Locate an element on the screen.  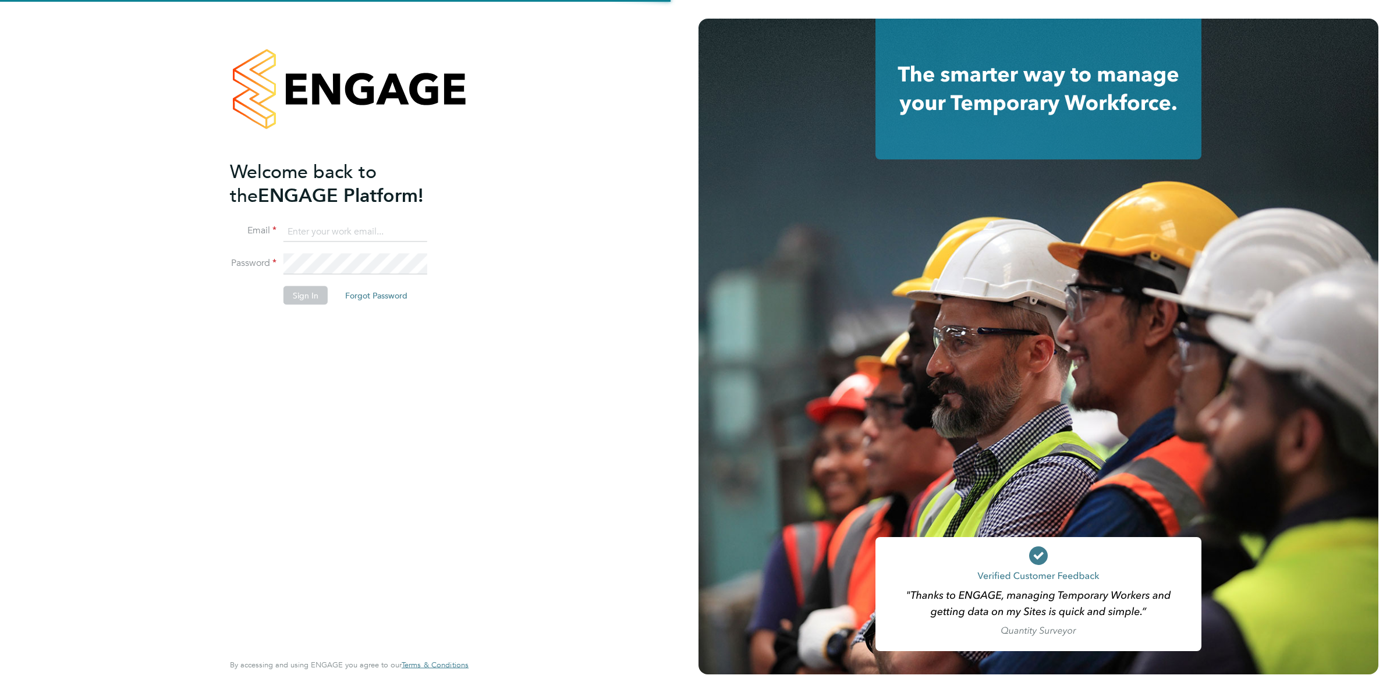
a: Terms & Conditions is located at coordinates (435, 665).